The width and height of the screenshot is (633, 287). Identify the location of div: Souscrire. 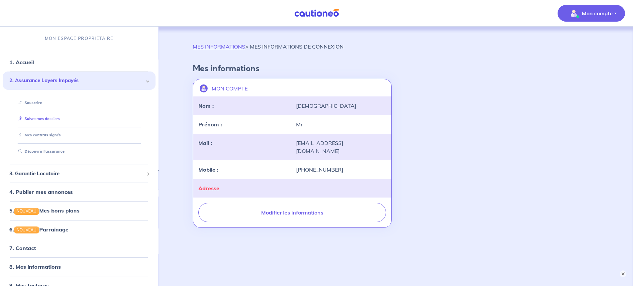
(79, 103).